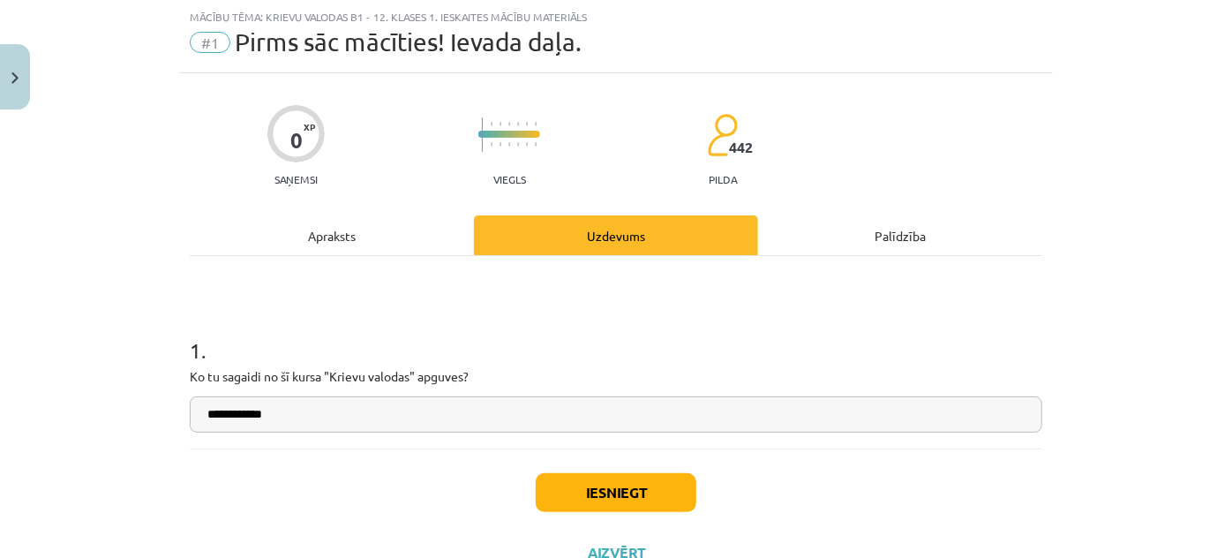  What do you see at coordinates (616, 492) in the screenshot?
I see `button: Iesniegt` at bounding box center [616, 492].